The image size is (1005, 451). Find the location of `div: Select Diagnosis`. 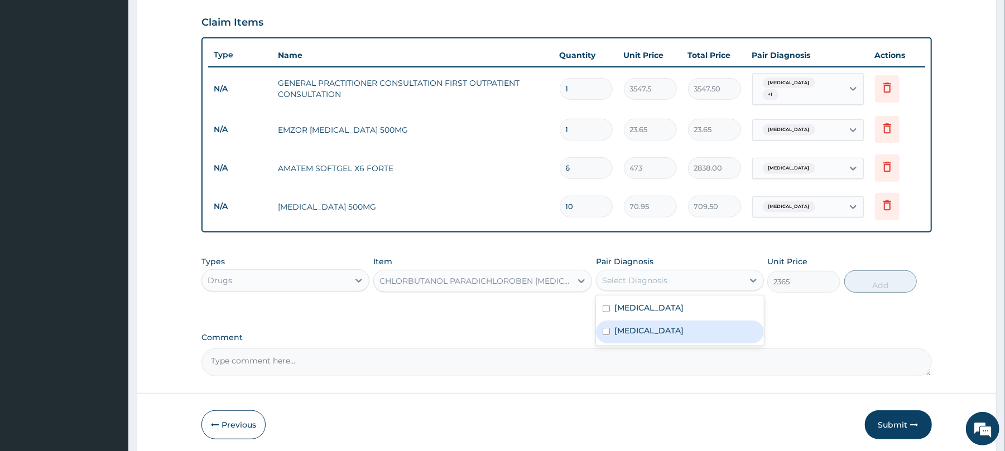

div: Select Diagnosis is located at coordinates (634, 281).